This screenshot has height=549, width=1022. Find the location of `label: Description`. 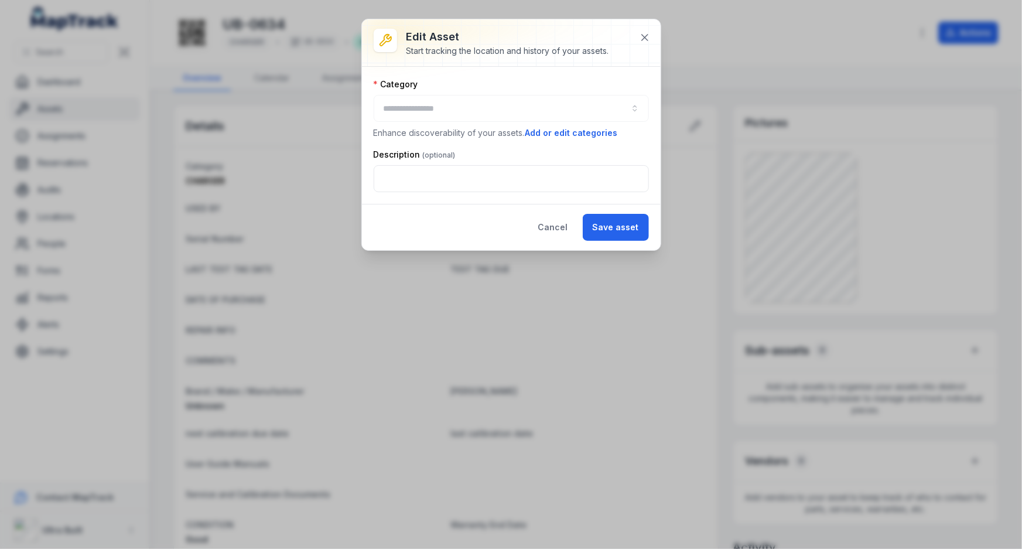

label: Description is located at coordinates (415, 155).